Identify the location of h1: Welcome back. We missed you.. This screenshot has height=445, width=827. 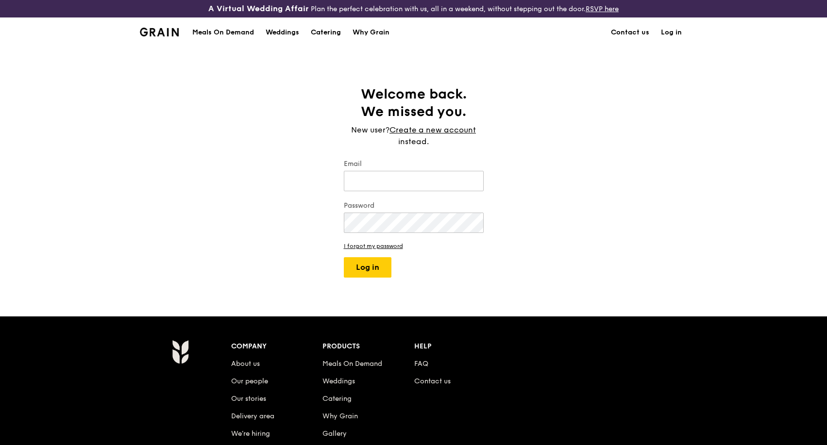
(414, 103).